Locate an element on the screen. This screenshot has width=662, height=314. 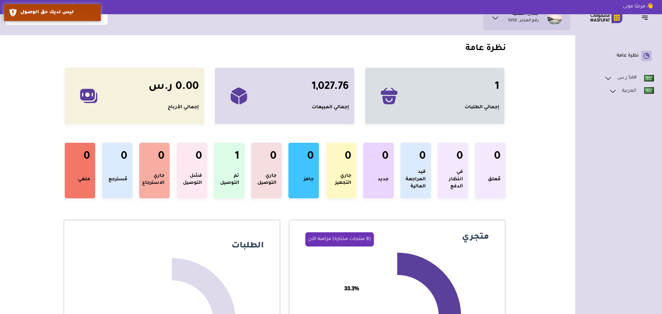
a: العربية is located at coordinates (631, 91).